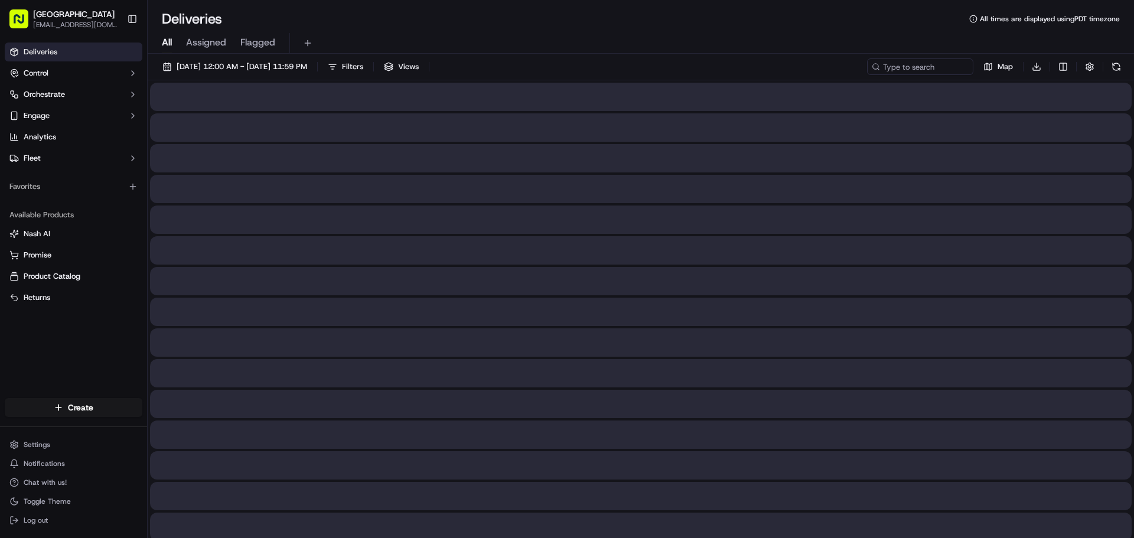  What do you see at coordinates (73, 277) in the screenshot?
I see `a: Product Catalog` at bounding box center [73, 277].